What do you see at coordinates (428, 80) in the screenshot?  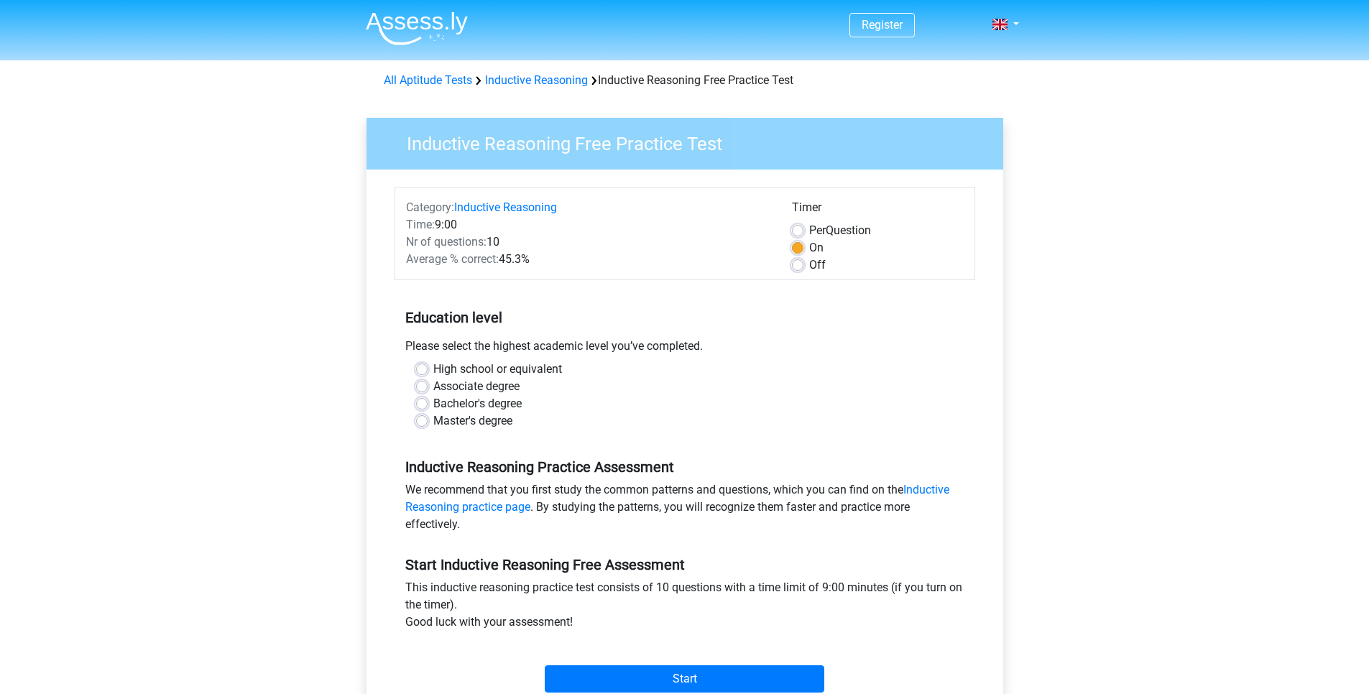 I see `a: All Aptitude Tests` at bounding box center [428, 80].